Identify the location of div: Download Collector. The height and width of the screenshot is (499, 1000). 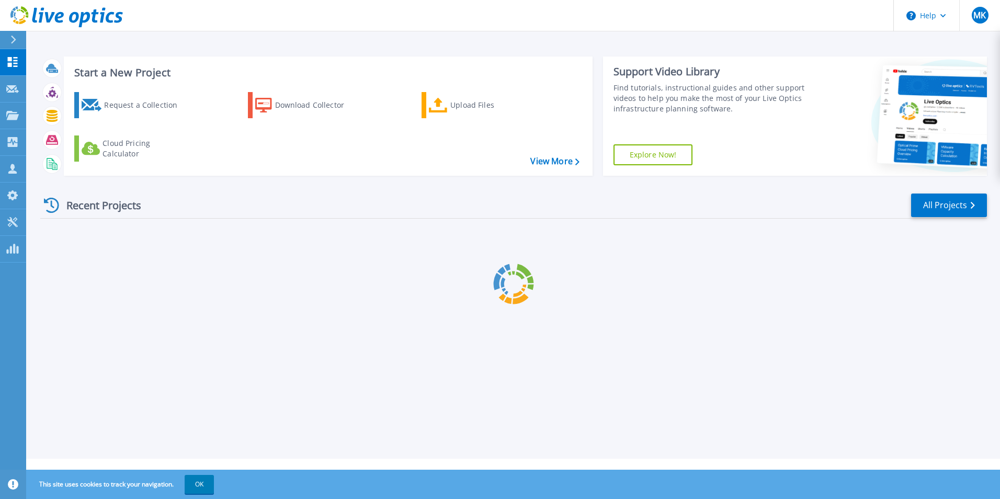
(317, 105).